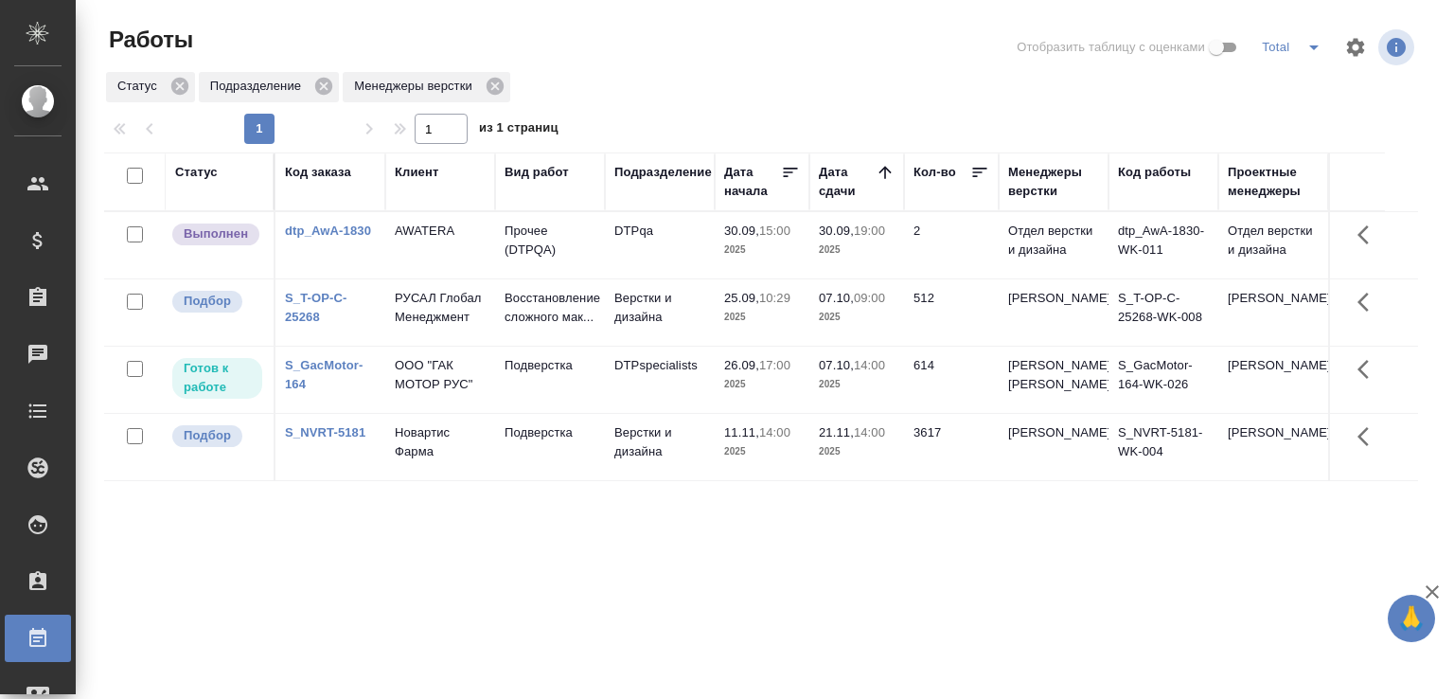  Describe the element at coordinates (327, 230) in the screenshot. I see `a: dtp_AwA-1830` at that location.